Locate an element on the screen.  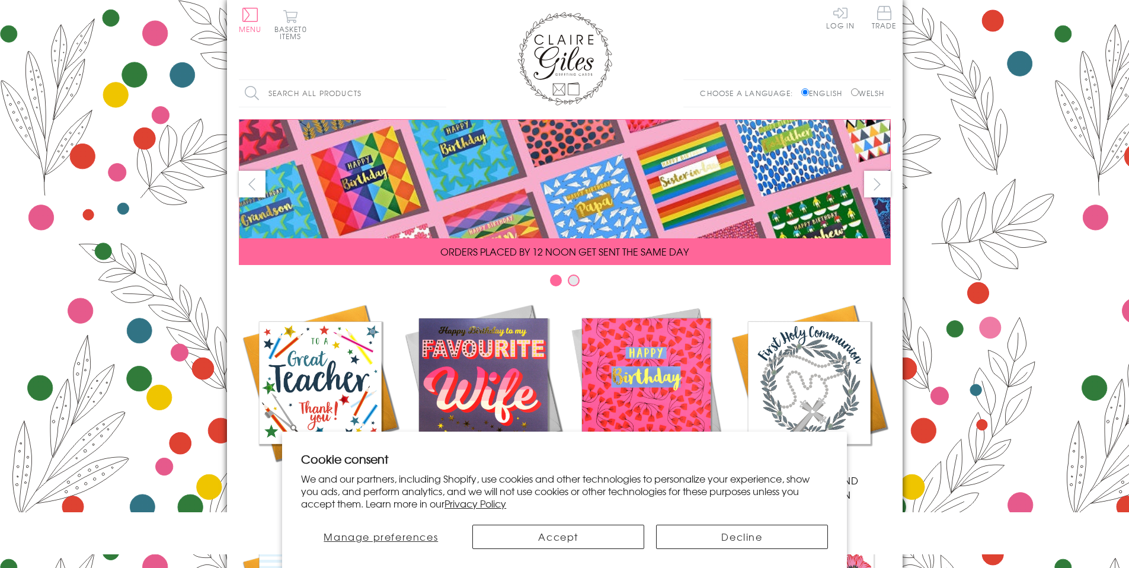
a: New Releases is located at coordinates (483, 394).